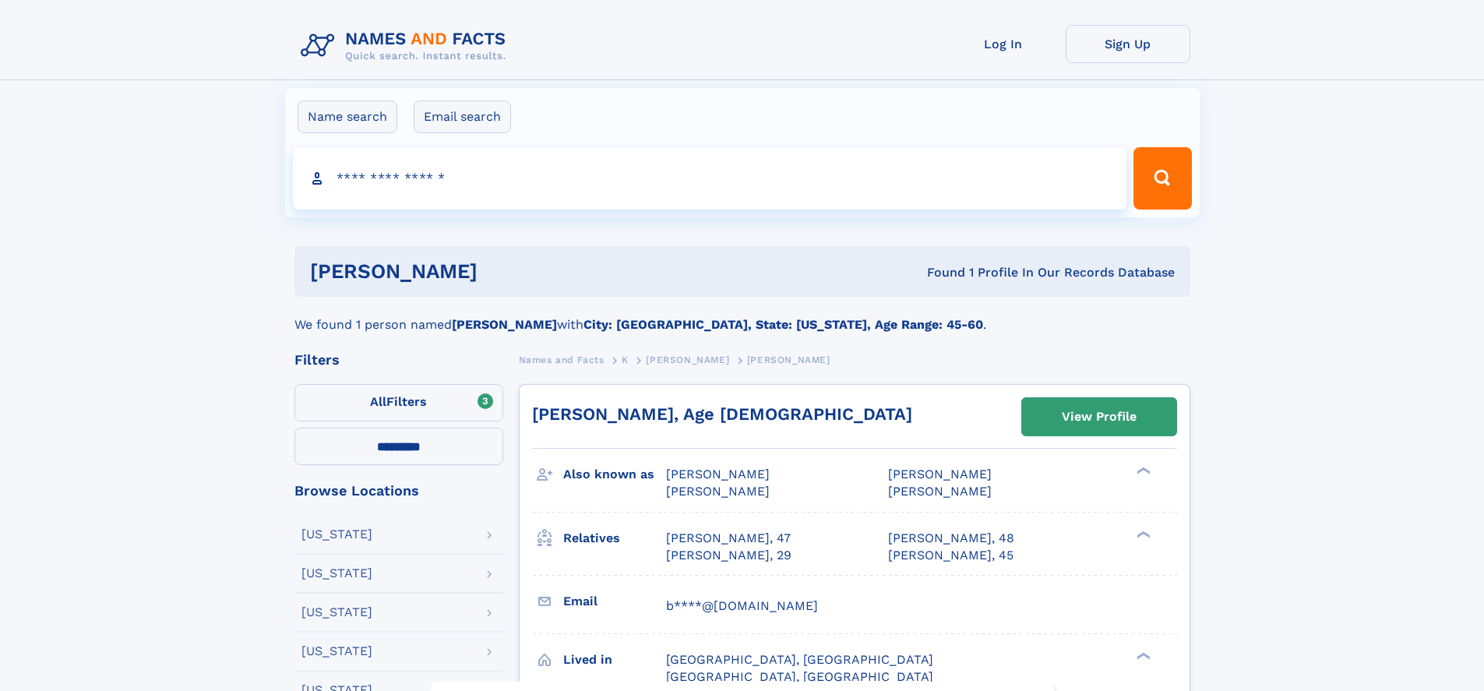 The width and height of the screenshot is (1484, 691). Describe the element at coordinates (399, 360) in the screenshot. I see `div: Filters` at that location.